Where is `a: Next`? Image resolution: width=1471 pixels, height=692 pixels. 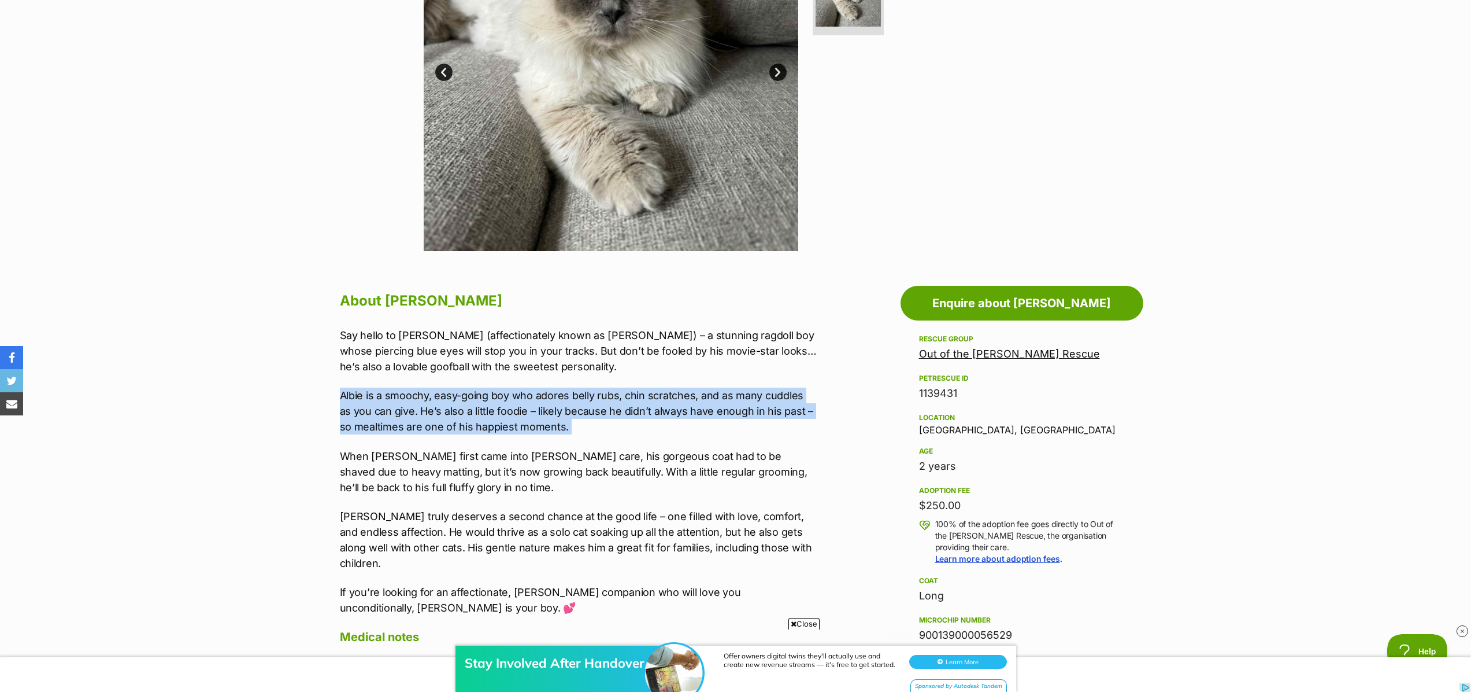
a: Next is located at coordinates (778, 72).